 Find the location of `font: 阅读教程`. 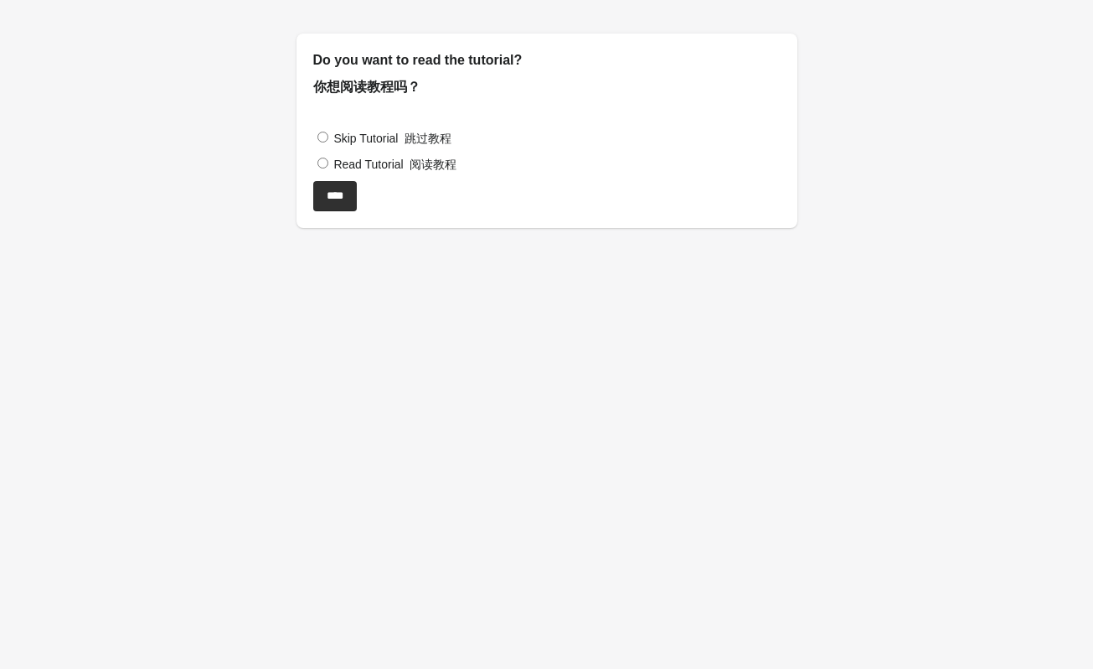

font: 阅读教程 is located at coordinates (433, 164).